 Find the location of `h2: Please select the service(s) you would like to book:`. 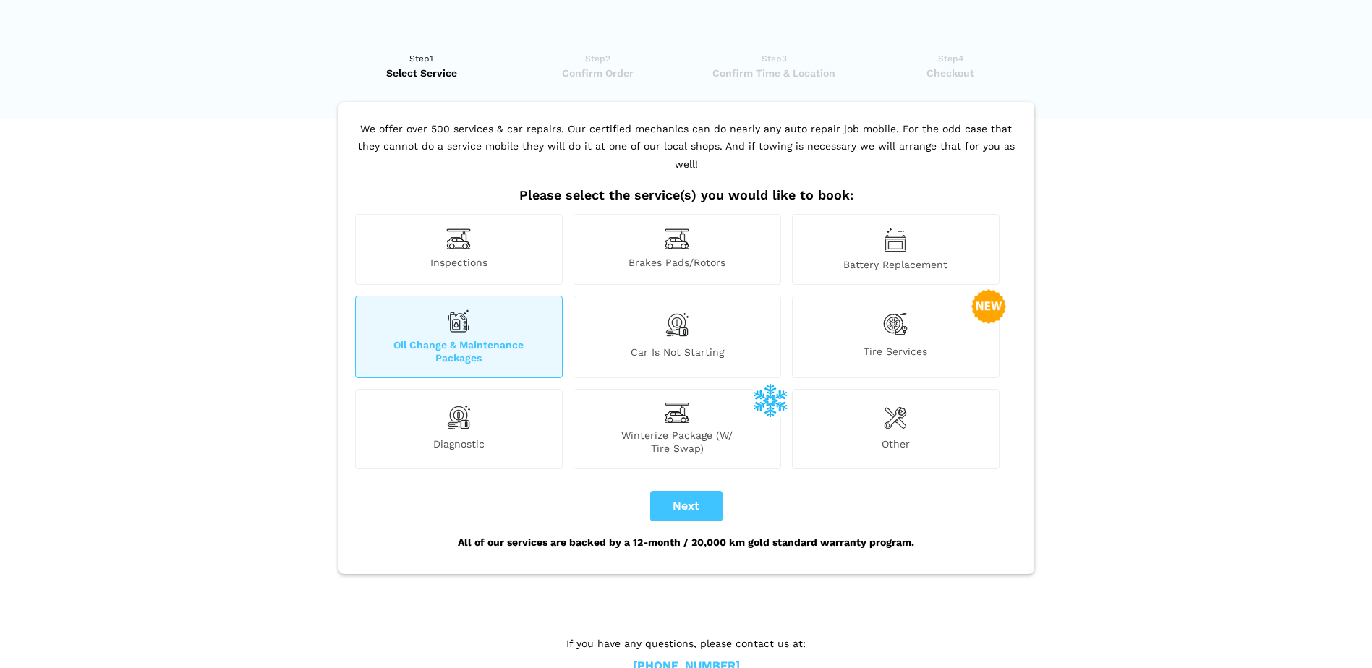

h2: Please select the service(s) you would like to book: is located at coordinates (686, 195).